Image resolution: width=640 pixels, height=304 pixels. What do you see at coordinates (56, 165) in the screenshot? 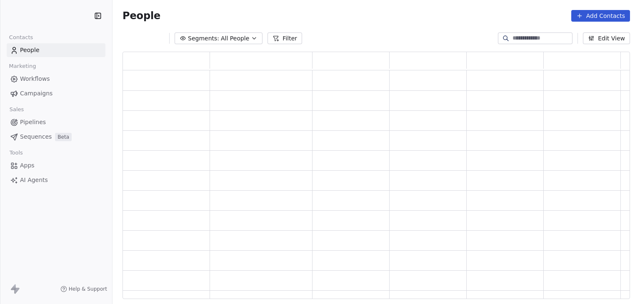
I see `a: Apps` at bounding box center [56, 165].